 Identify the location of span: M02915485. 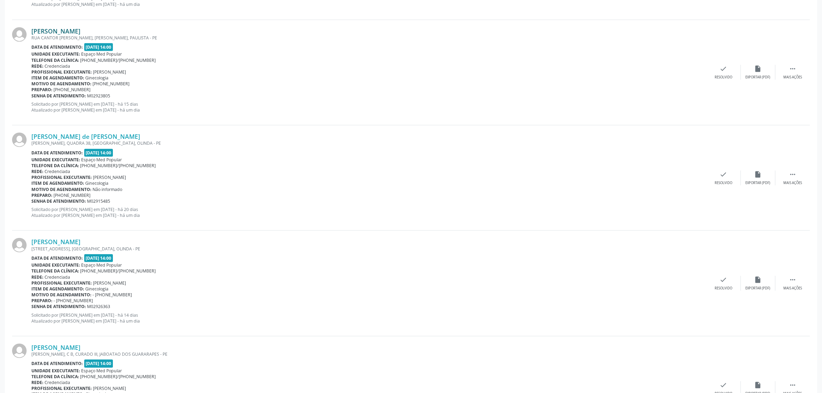
(99, 201).